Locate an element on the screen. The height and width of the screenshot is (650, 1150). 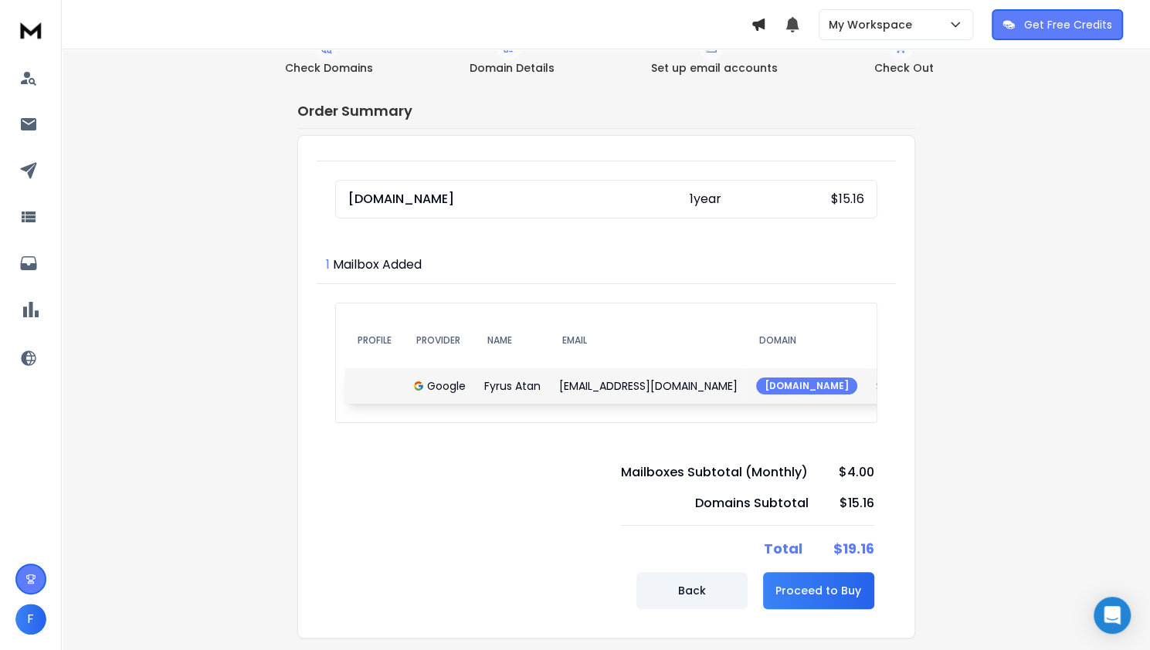
th: Profile is located at coordinates (375, 341).